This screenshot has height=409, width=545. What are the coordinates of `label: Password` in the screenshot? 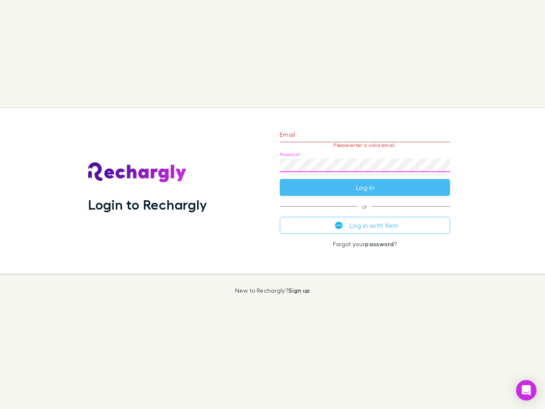 It's located at (290, 154).